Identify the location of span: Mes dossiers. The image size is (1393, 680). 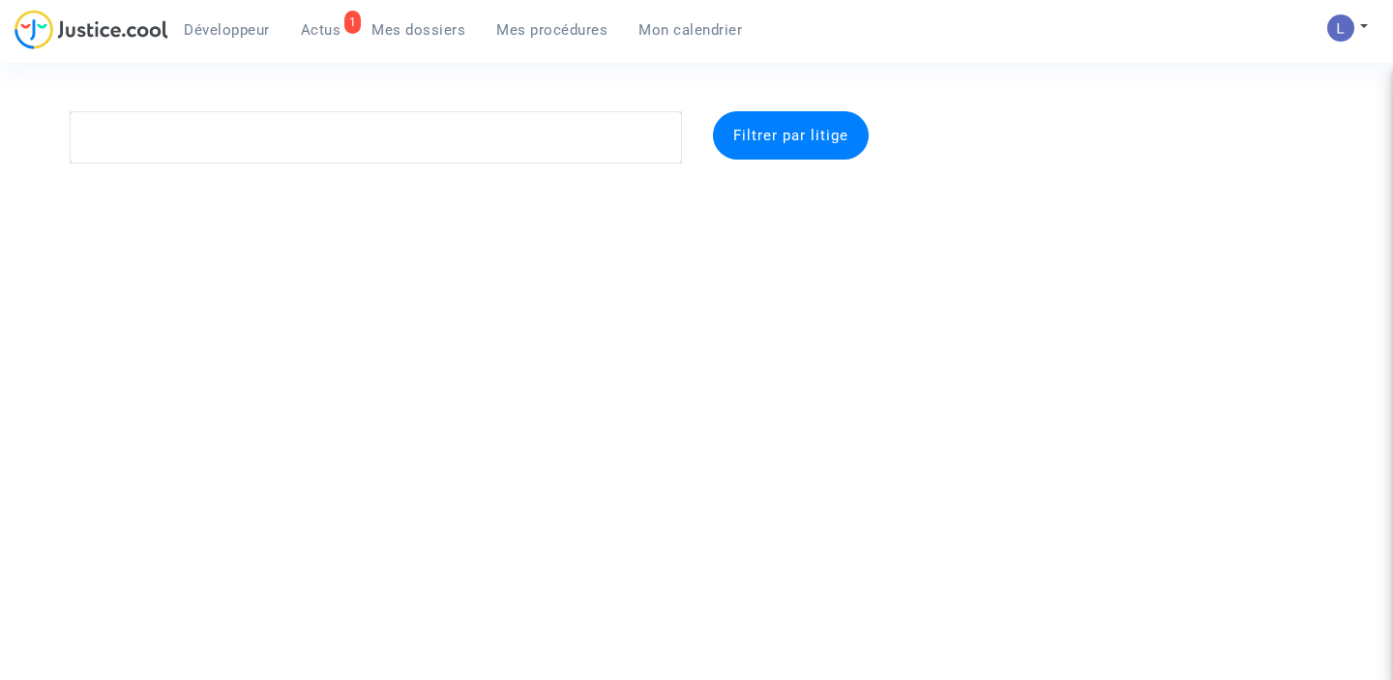
(418, 30).